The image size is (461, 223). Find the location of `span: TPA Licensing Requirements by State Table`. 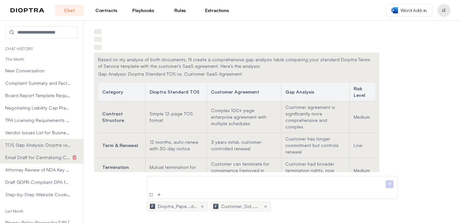

span: TPA Licensing Requirements by State Table is located at coordinates (38, 120).